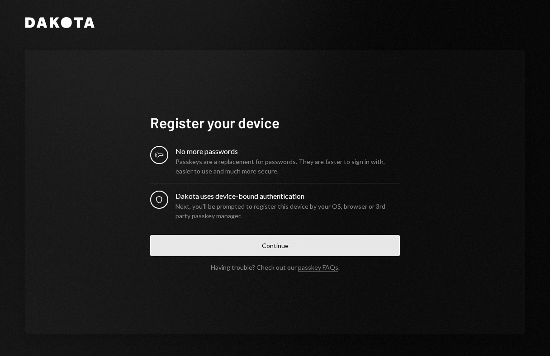 The width and height of the screenshot is (550, 356). Describe the element at coordinates (275, 267) in the screenshot. I see `div: Having trouble? Check out our .` at that location.